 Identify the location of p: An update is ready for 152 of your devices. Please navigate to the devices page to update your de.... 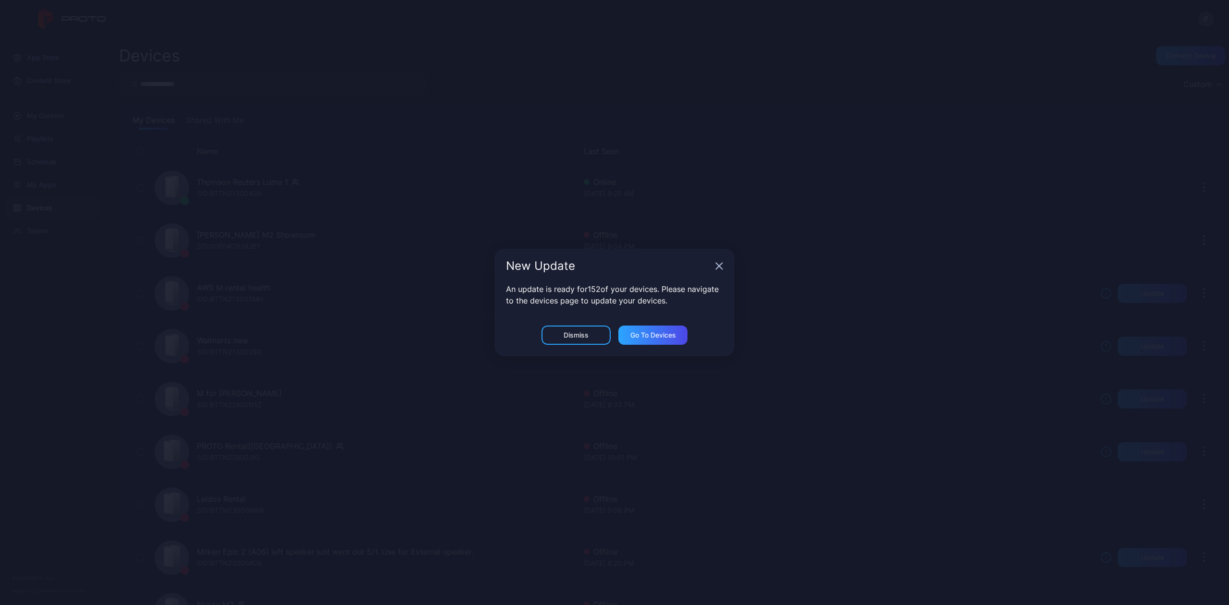
(614, 295).